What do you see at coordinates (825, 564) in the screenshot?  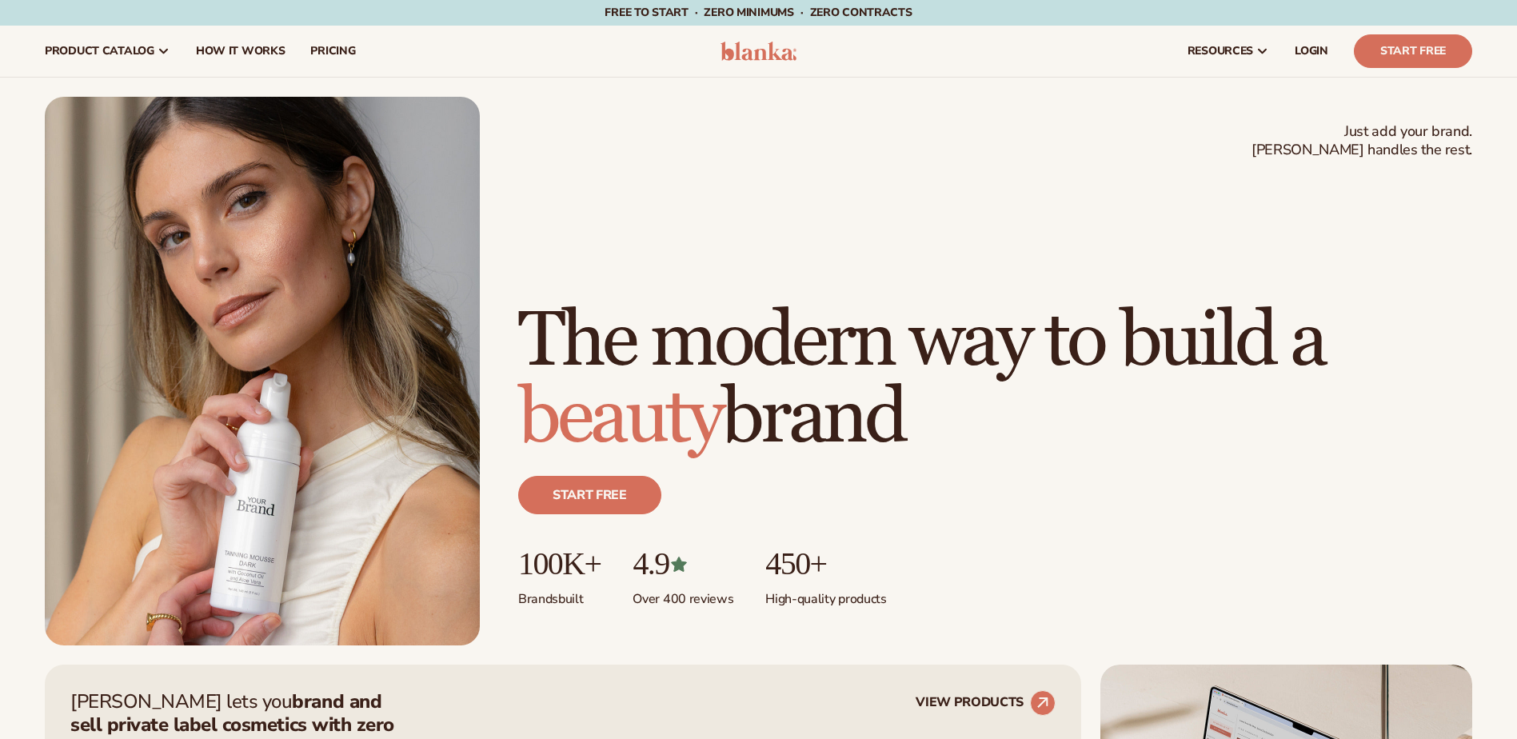 I see `p: 450+` at bounding box center [825, 564].